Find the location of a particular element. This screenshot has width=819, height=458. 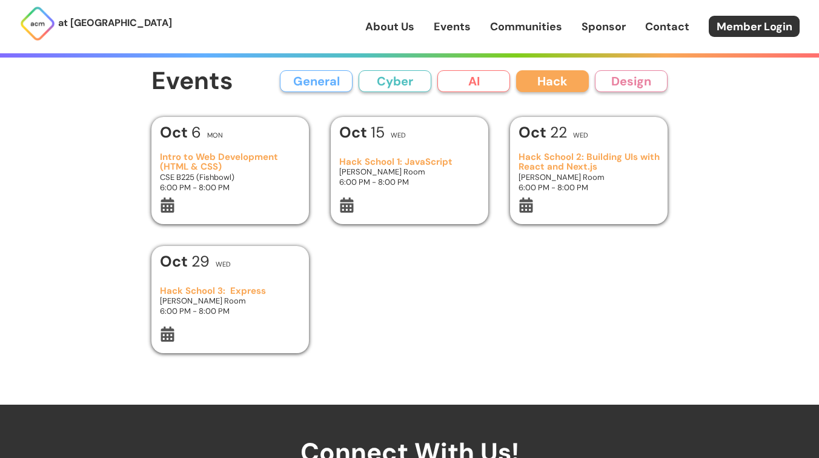

button: Hack is located at coordinates (552, 81).